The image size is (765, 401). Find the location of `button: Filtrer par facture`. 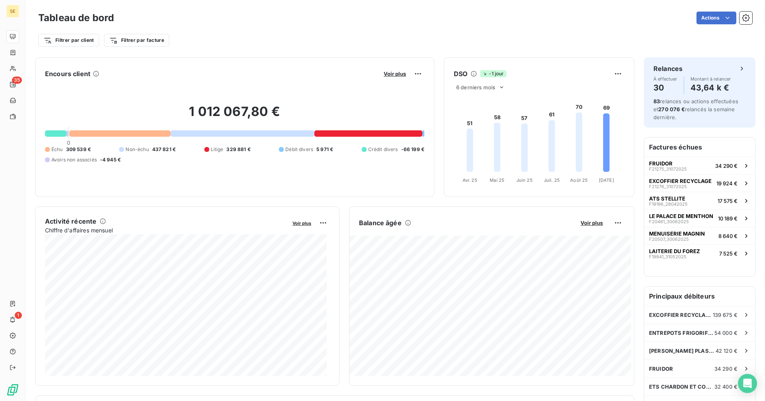

button: Filtrer par facture is located at coordinates (137, 40).